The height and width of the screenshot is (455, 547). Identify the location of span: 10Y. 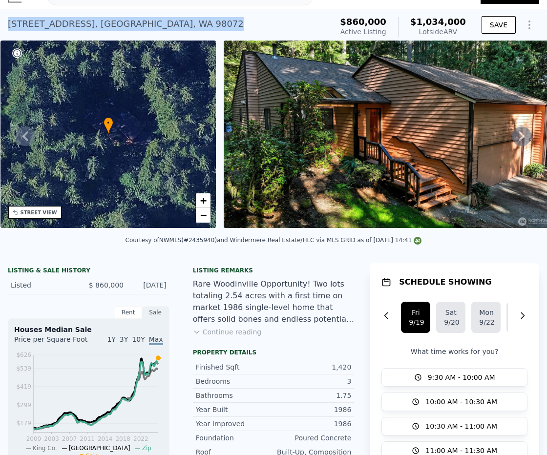
(138, 340).